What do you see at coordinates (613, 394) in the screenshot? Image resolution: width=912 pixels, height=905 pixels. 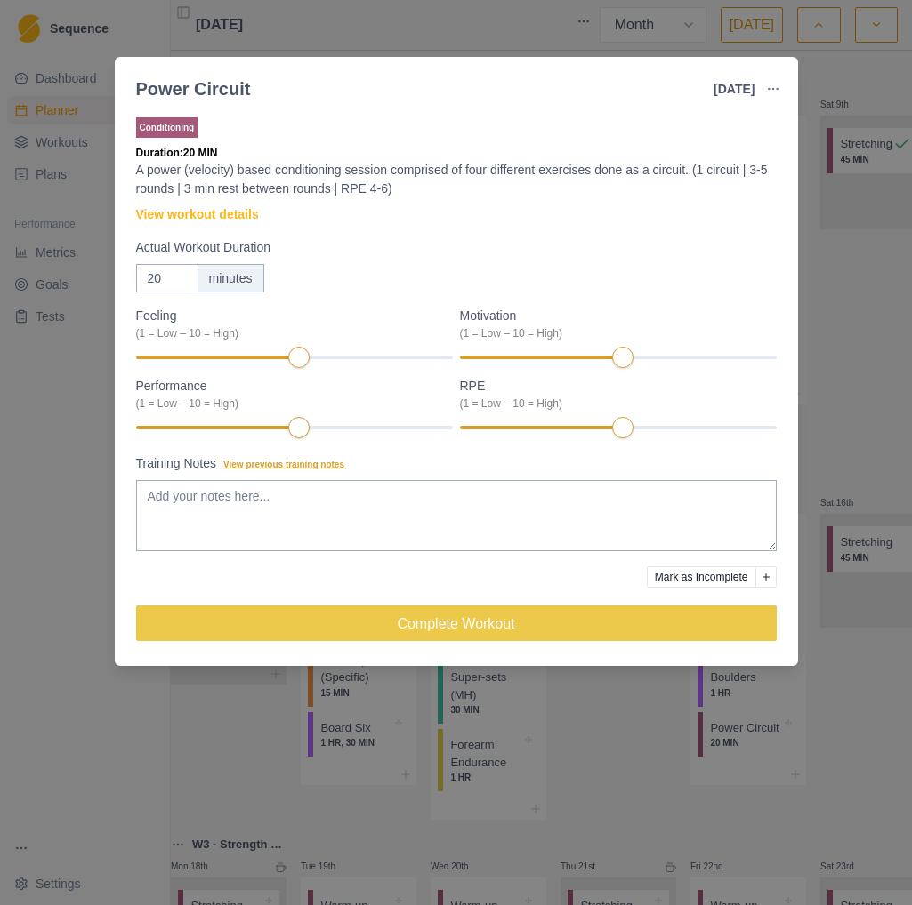 I see `label: RPE` at bounding box center [613, 394].